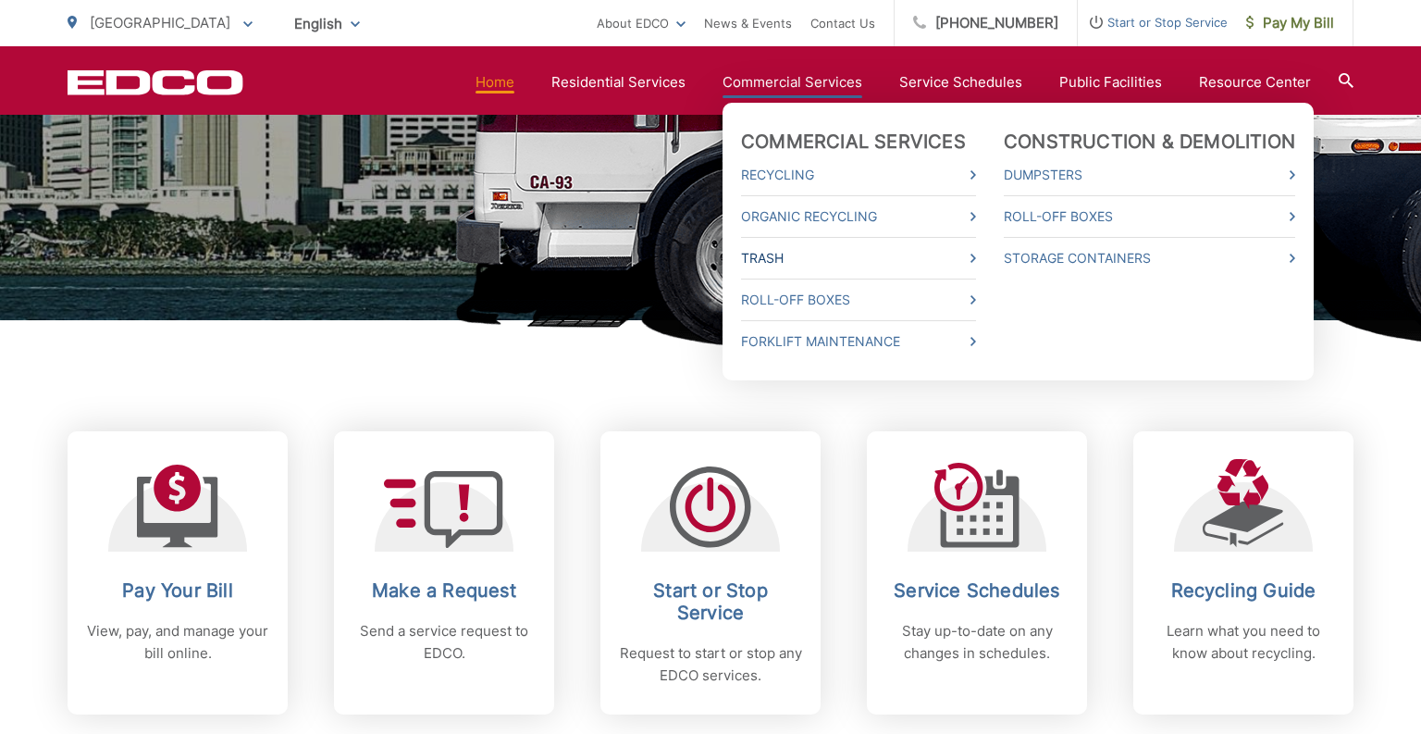  Describe the element at coordinates (155, 82) in the screenshot. I see `a: EDCD logo. Return to the homepage.` at that location.